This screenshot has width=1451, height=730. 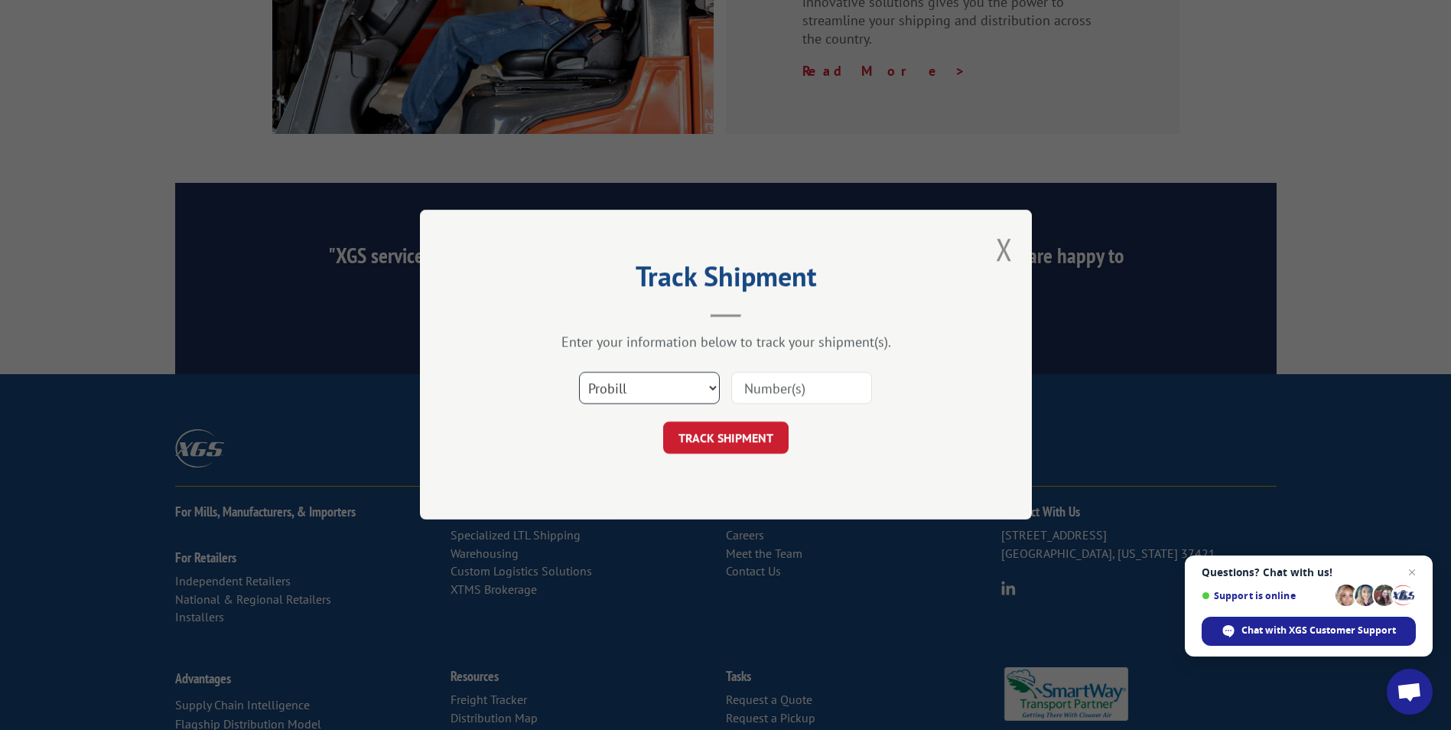 I want to click on div: Enter your information below to track your shipment(s)., so click(x=726, y=342).